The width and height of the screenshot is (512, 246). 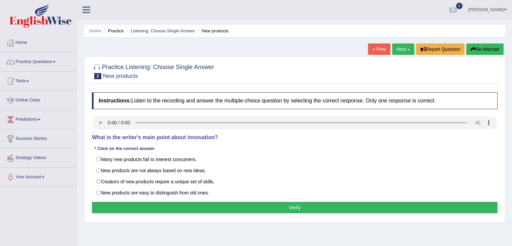 What do you see at coordinates (212, 31) in the screenshot?
I see `li: New products` at bounding box center [212, 31].